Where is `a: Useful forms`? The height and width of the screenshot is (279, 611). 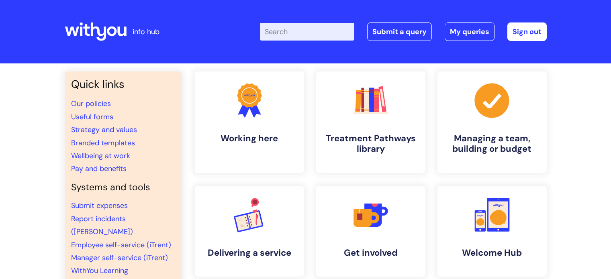
a: Useful forms is located at coordinates (92, 117).